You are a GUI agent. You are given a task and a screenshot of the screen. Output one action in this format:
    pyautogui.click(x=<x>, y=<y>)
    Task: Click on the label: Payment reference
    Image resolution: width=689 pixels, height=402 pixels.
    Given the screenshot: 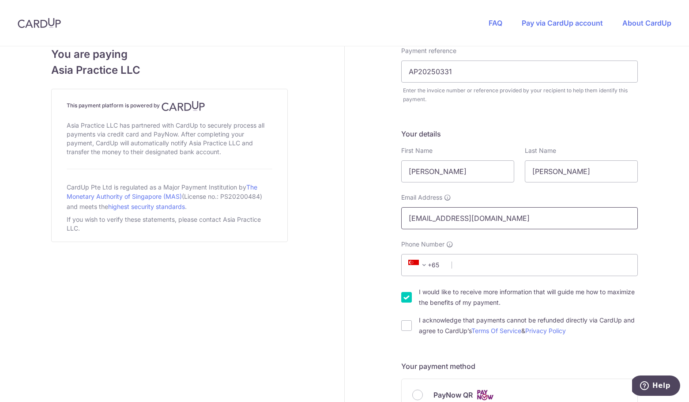 What is the action you would take?
    pyautogui.click(x=429, y=51)
    